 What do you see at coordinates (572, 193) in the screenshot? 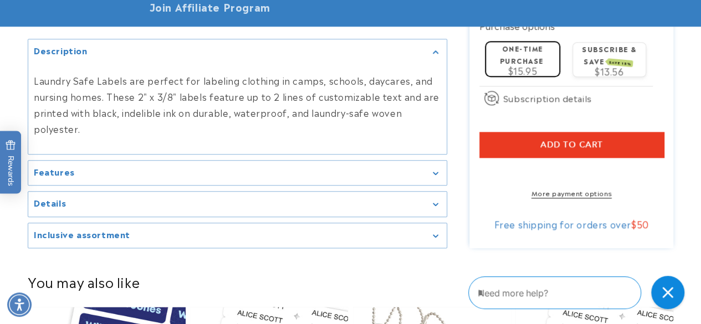
I see `a: More payment options` at bounding box center [572, 193].